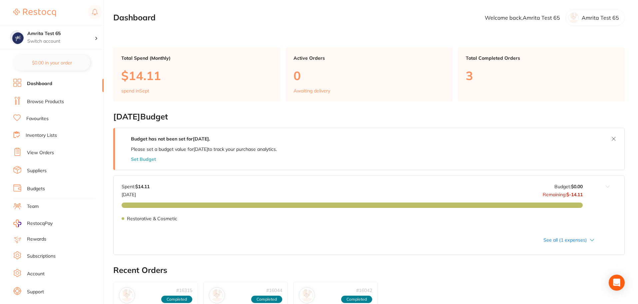 The width and height of the screenshot is (638, 304). What do you see at coordinates (369, 58) in the screenshot?
I see `p: Active Orders` at bounding box center [369, 58].